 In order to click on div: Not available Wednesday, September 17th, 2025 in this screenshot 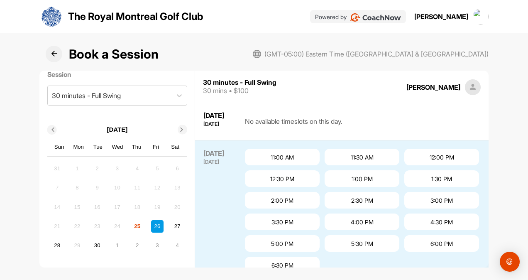, I will do `click(117, 207)`.